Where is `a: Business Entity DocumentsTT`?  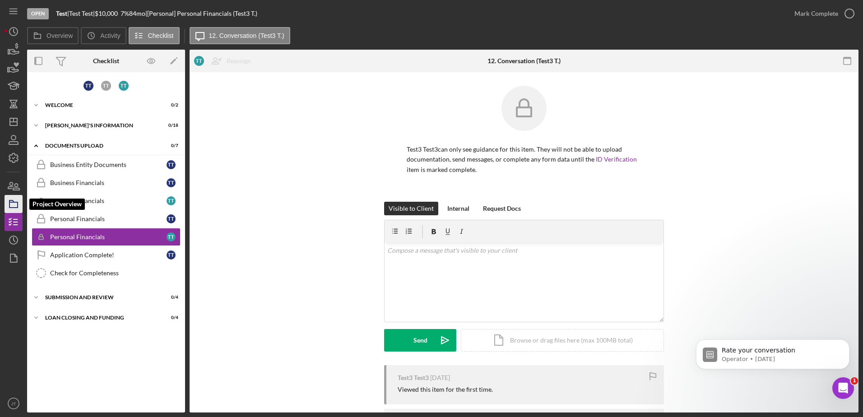
a: Business Entity DocumentsTT is located at coordinates (106, 165).